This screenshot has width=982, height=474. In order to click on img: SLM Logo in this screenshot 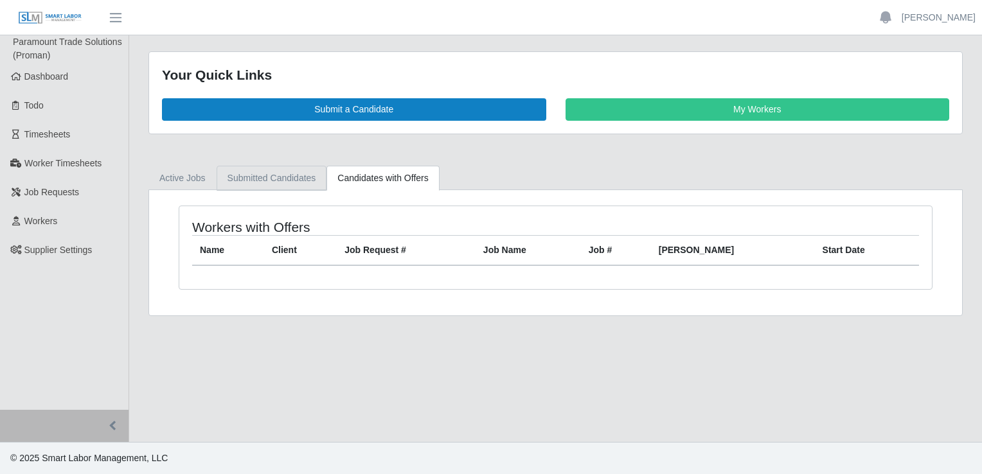, I will do `click(50, 18)`.